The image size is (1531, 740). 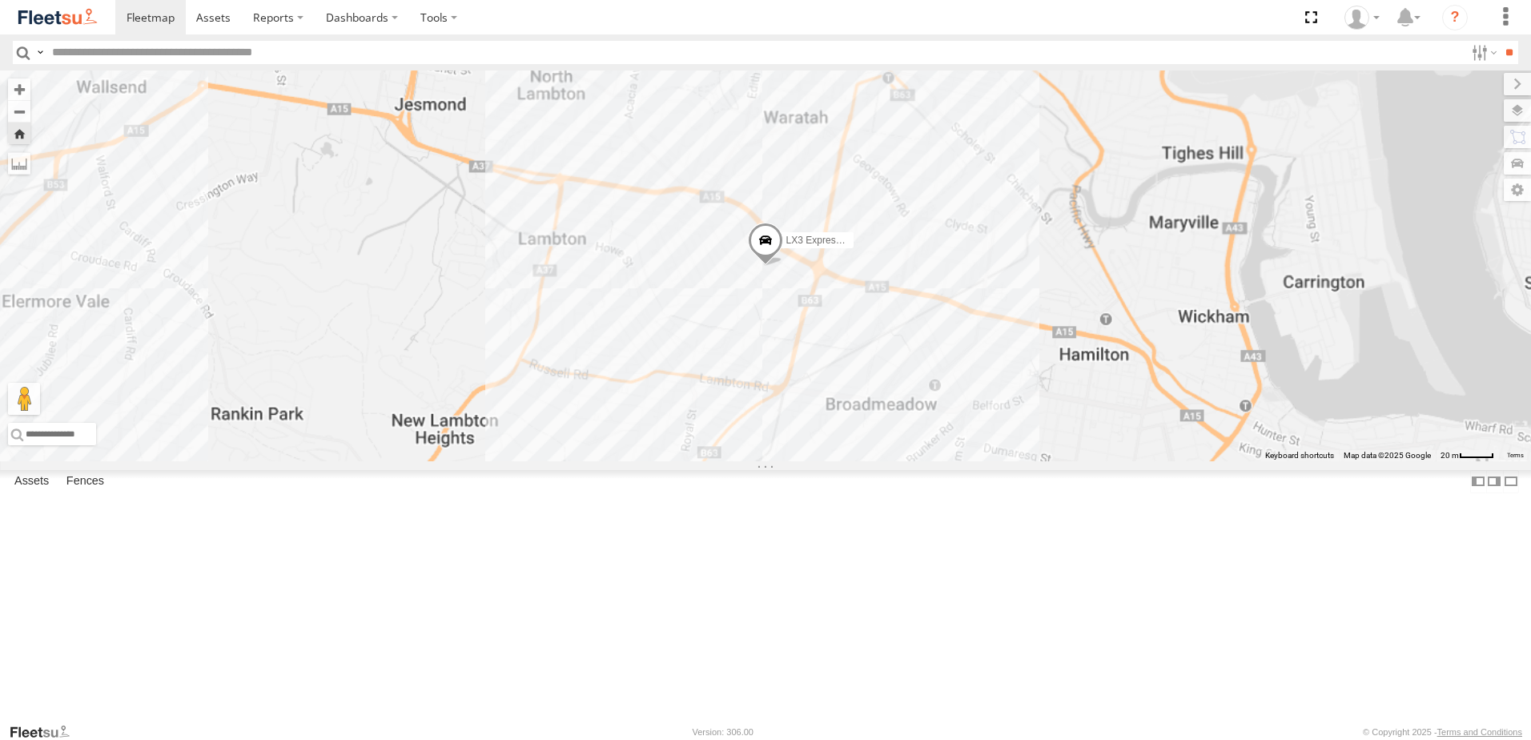 I want to click on label: Map Settings, so click(x=1517, y=190).